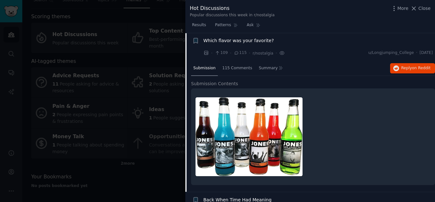 The width and height of the screenshot is (435, 202). I want to click on span: Summary, so click(268, 68).